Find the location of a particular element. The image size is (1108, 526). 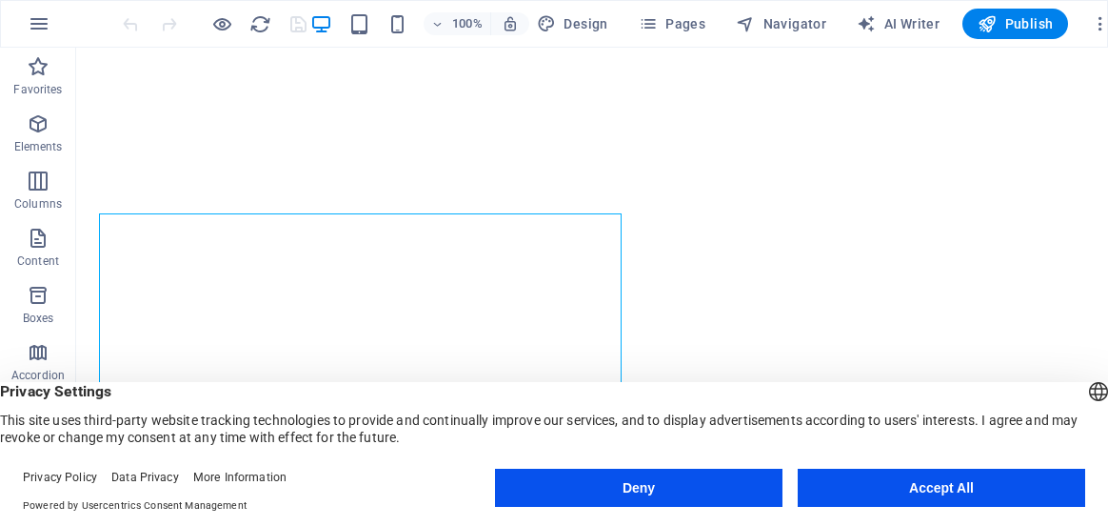

button: Navigator is located at coordinates (781, 24).